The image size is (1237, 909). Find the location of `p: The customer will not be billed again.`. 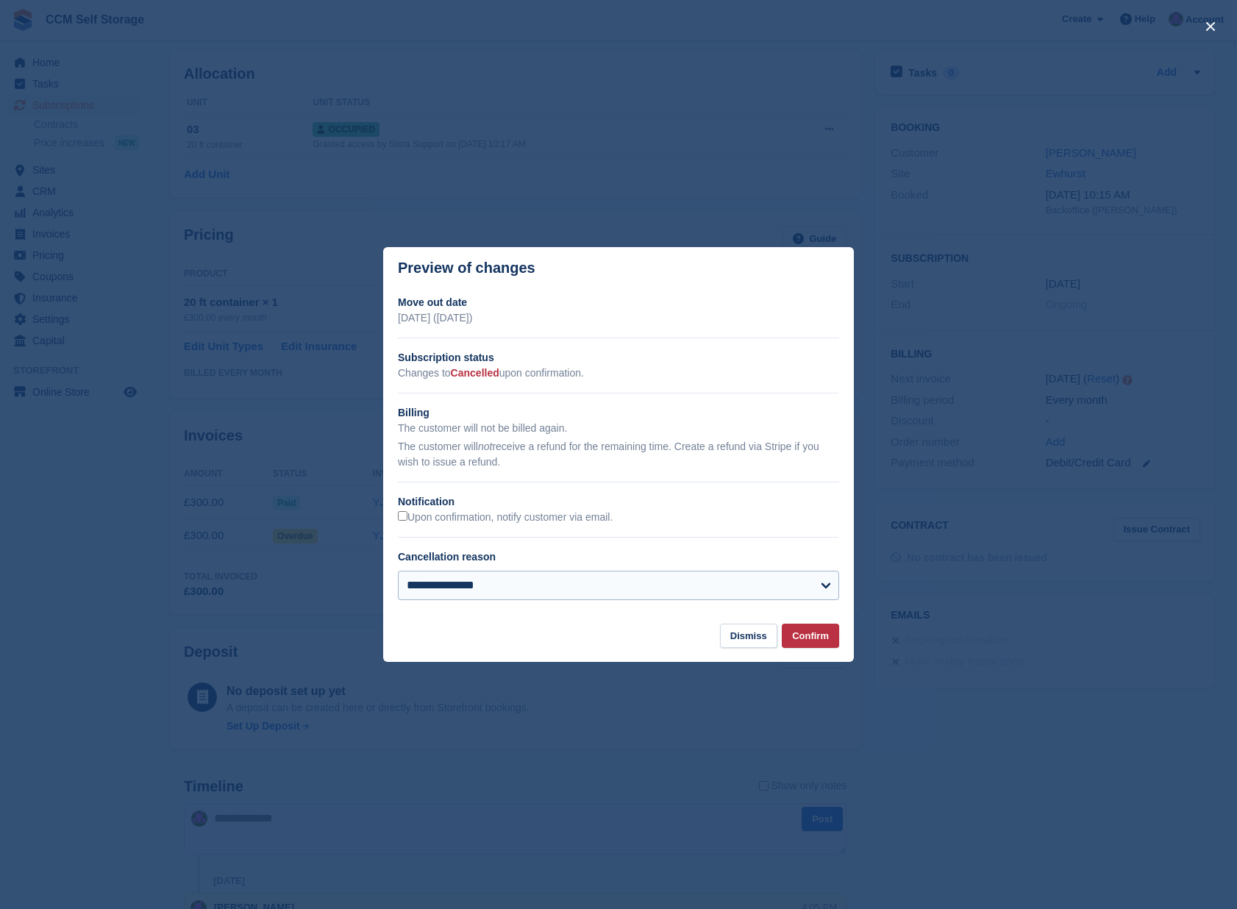

p: The customer will not be billed again. is located at coordinates (619, 428).